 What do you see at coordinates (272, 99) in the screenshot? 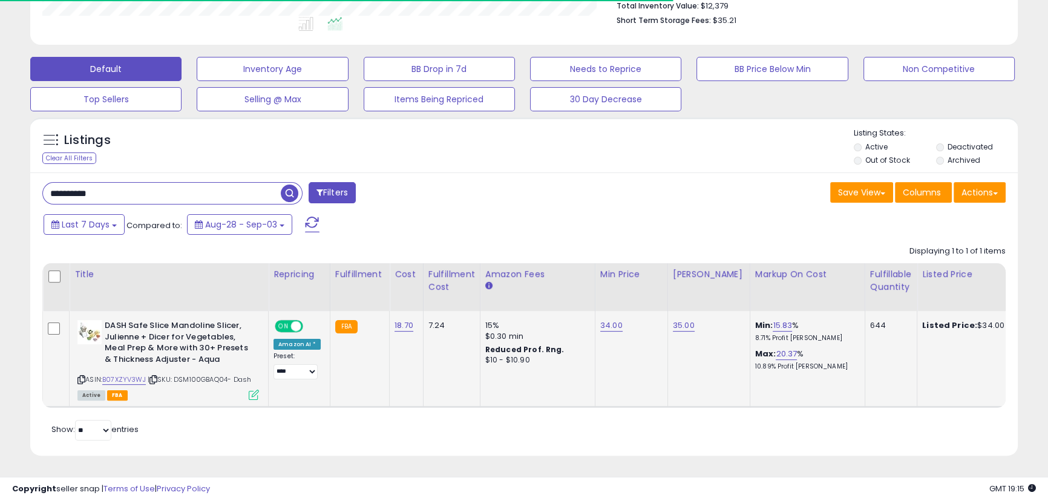
I see `button: Selling @ Max` at bounding box center [272, 99].